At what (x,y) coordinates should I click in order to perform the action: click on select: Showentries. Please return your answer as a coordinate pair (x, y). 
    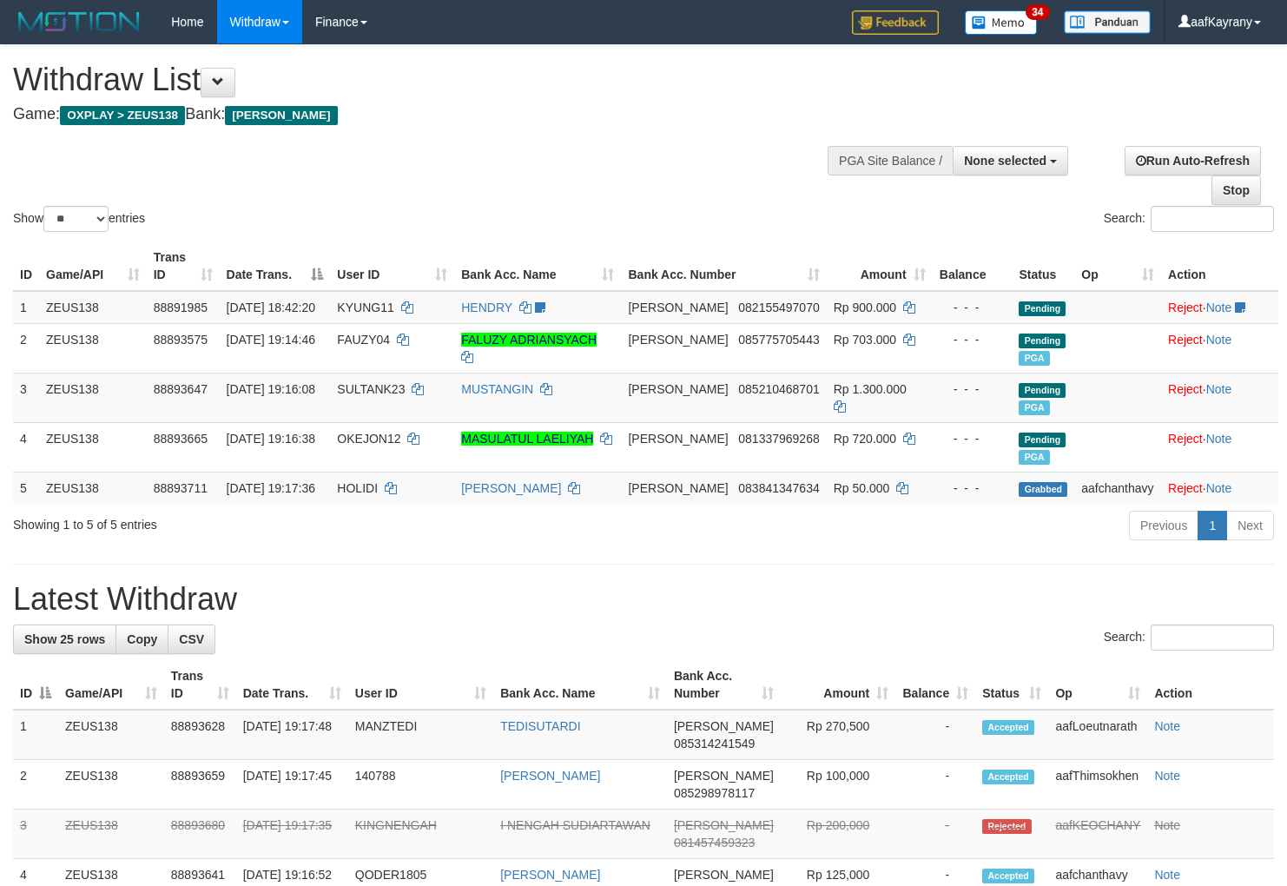
    Looking at the image, I should click on (76, 219).